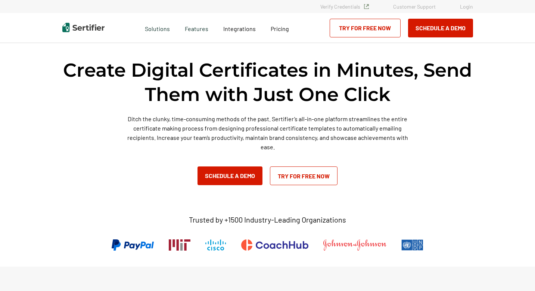 The height and width of the screenshot is (291, 535). What do you see at coordinates (83, 27) in the screenshot?
I see `img: Sertifier | Digital Credentialing Platform` at bounding box center [83, 27].